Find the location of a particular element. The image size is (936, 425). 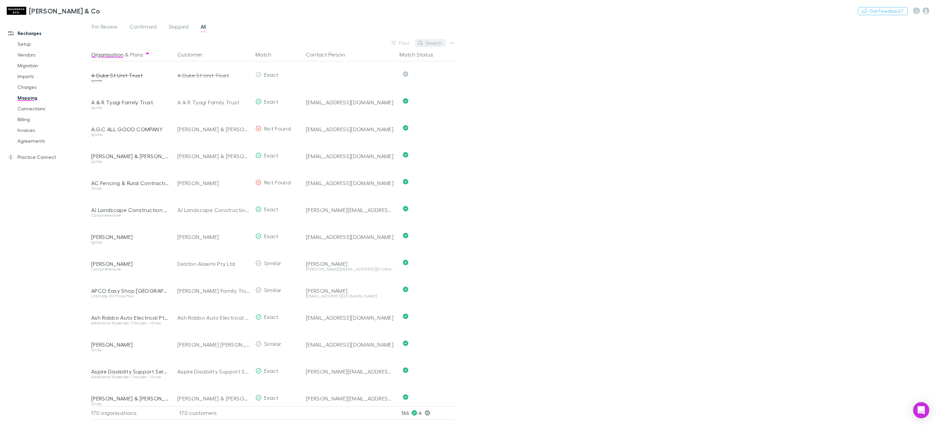

a: Recharges is located at coordinates (48, 33).